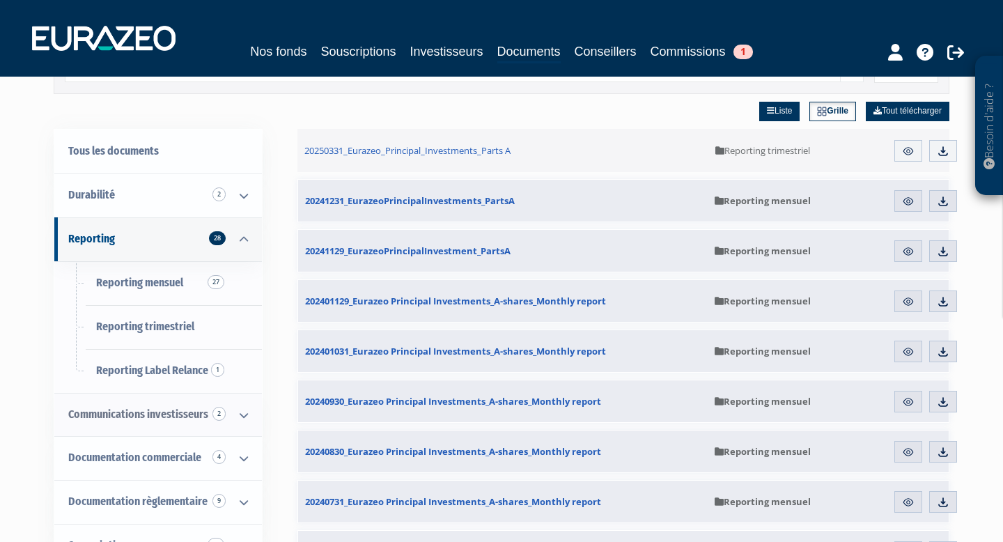 The height and width of the screenshot is (542, 1003). What do you see at coordinates (779, 111) in the screenshot?
I see `a: Liste` at bounding box center [779, 111].